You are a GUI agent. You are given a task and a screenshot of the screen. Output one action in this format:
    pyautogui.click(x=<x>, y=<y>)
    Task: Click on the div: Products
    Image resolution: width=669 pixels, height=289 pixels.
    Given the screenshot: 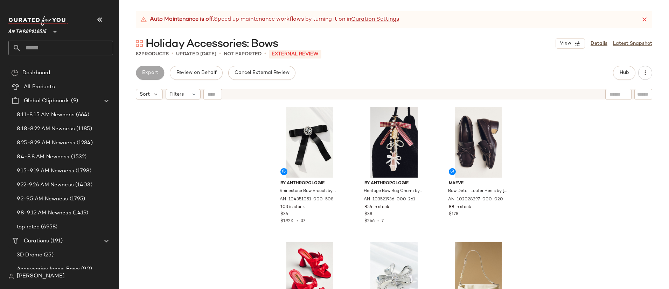 What is the action you would take?
    pyautogui.click(x=152, y=54)
    